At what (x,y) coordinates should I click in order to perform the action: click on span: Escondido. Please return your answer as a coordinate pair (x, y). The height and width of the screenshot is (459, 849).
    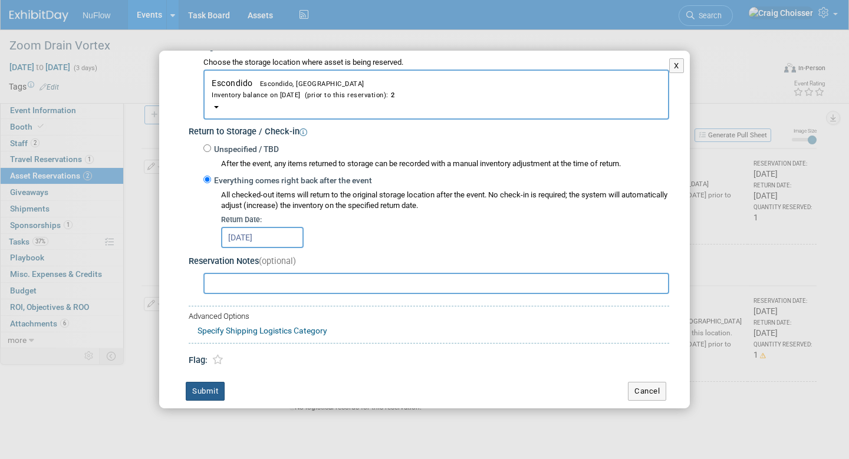
    Looking at the image, I should click on (436, 89).